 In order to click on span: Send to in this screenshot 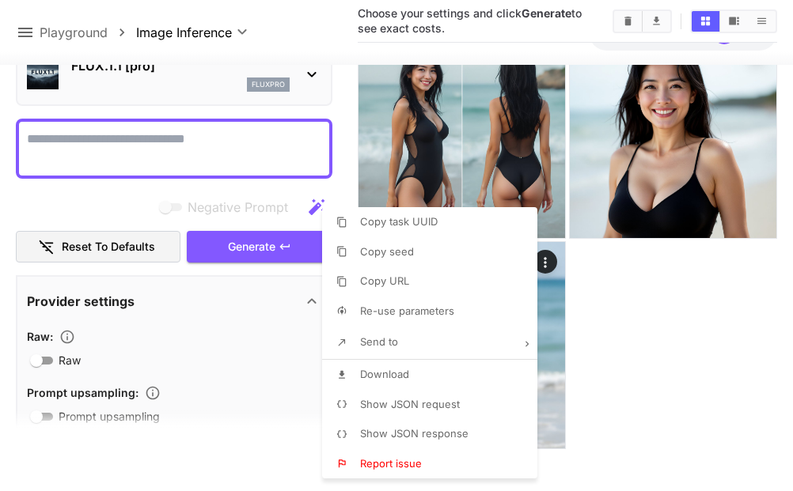, I will do `click(379, 342)`.